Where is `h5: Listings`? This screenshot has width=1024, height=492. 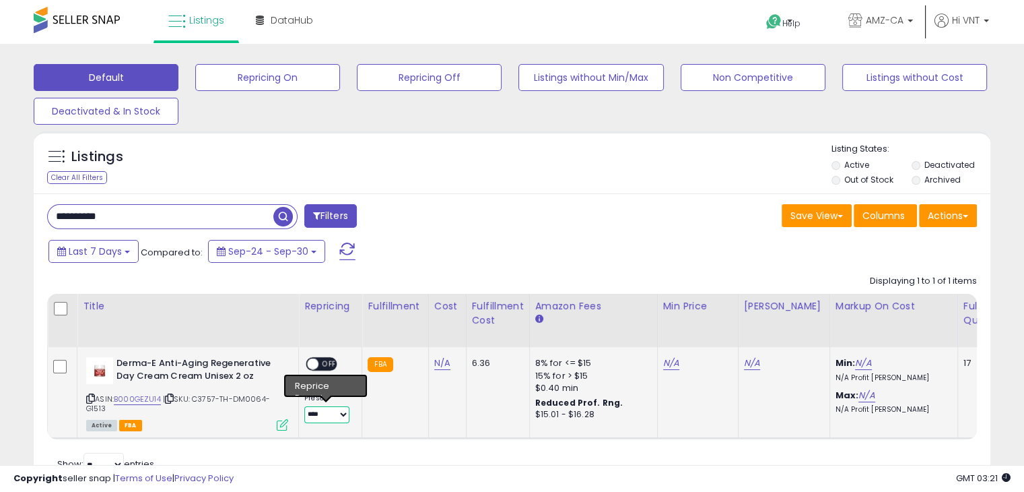 h5: Listings is located at coordinates (97, 157).